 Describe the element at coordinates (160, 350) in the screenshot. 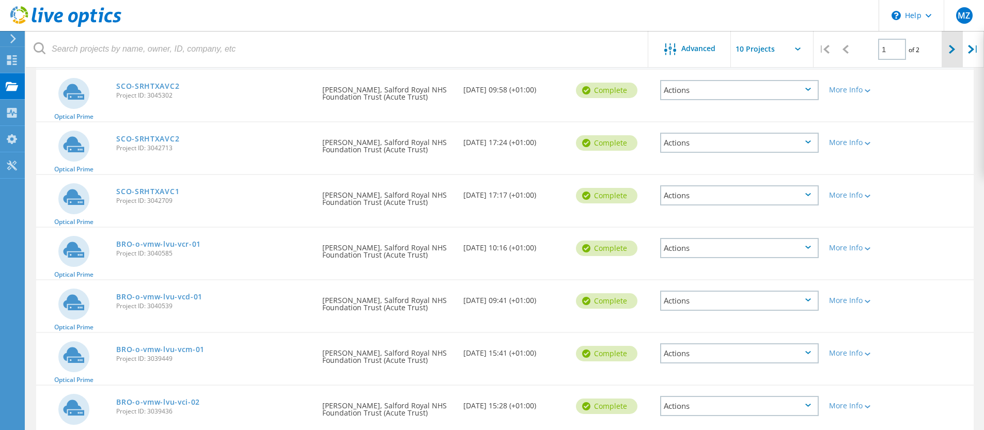

I see `a: BRO-o-vmw-lvu-vcm-01` at that location.